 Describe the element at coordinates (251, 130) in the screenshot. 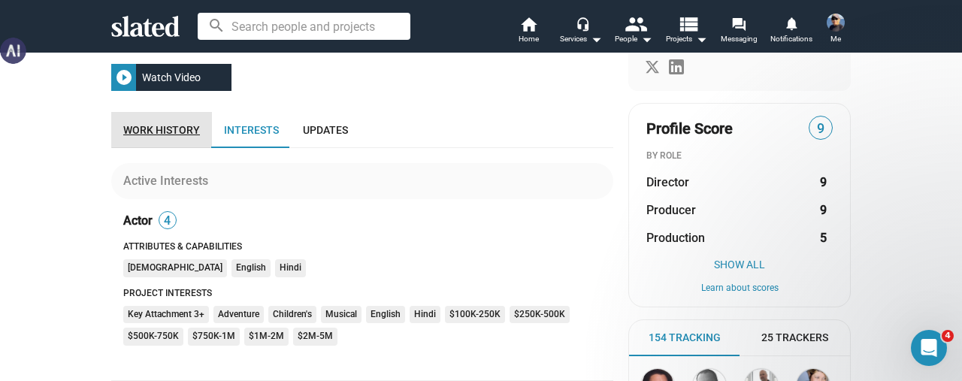

I see `a: Interests` at that location.